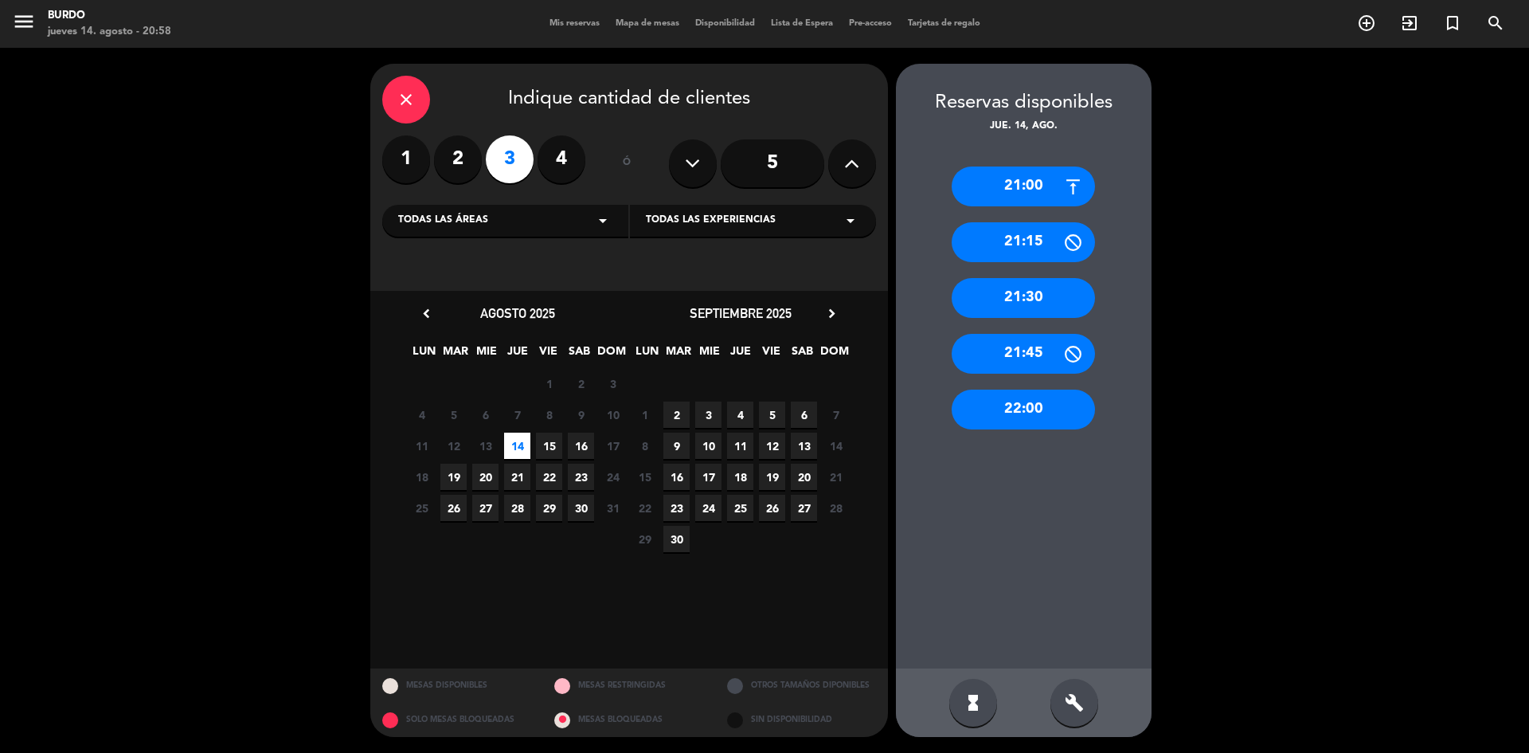  What do you see at coordinates (561, 159) in the screenshot?
I see `label: 4` at bounding box center [561, 159].